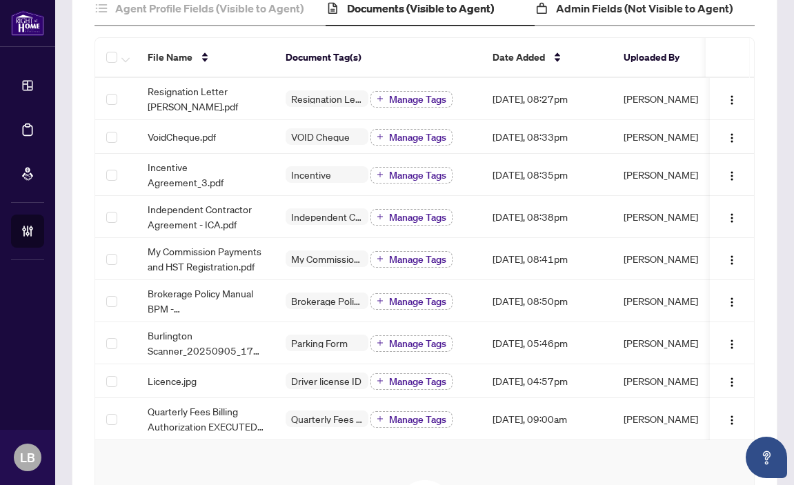 This screenshot has width=794, height=485. Describe the element at coordinates (327, 301) in the screenshot. I see `span: Brokerage Policy Manual` at that location.